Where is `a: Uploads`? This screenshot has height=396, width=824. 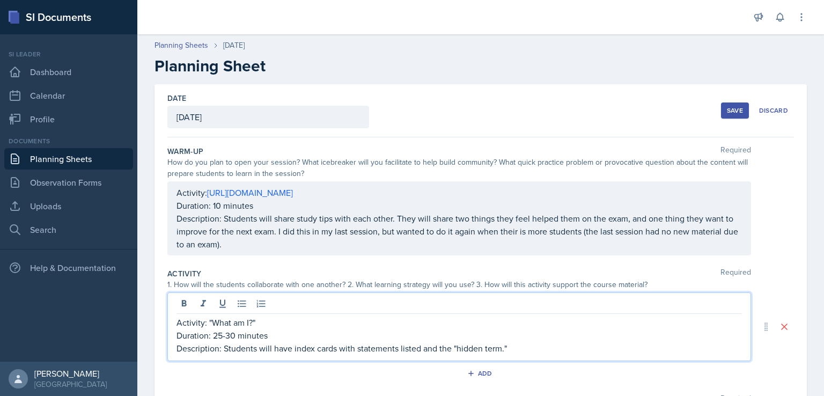 a: Uploads is located at coordinates (69, 206).